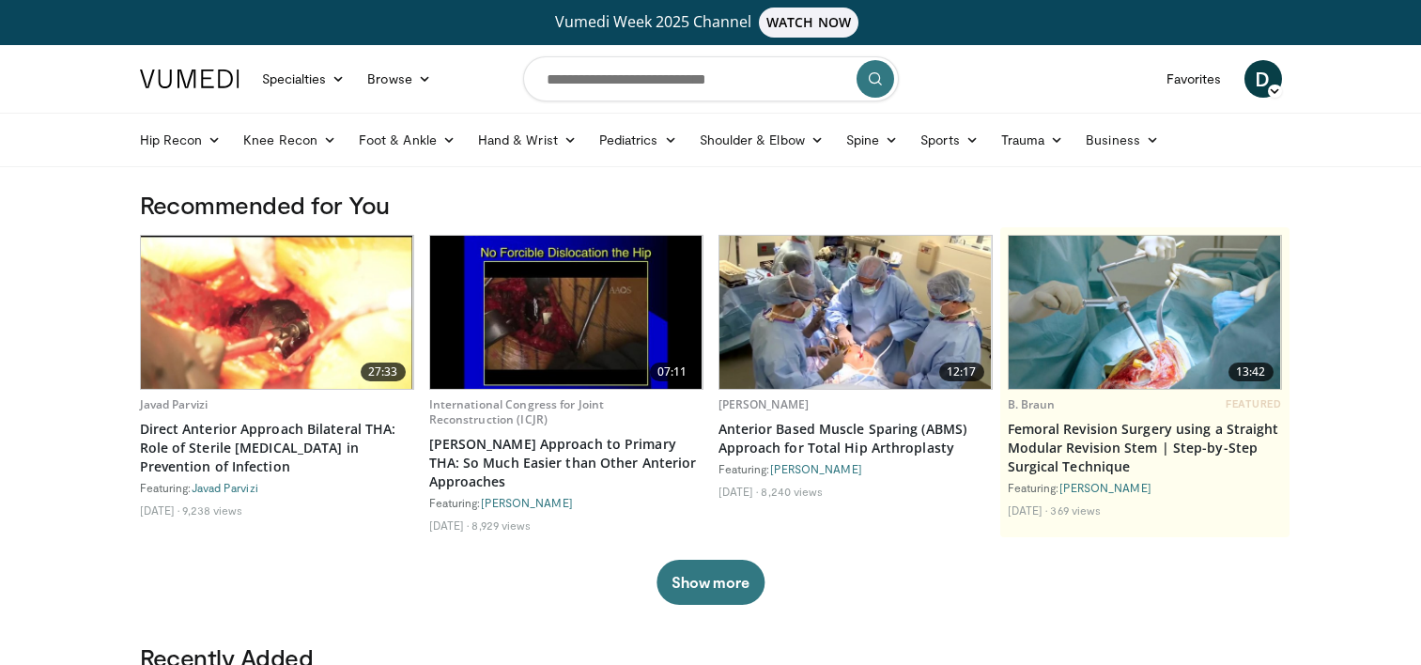 The image size is (1421, 665). I want to click on a: 12:17, so click(856, 312).